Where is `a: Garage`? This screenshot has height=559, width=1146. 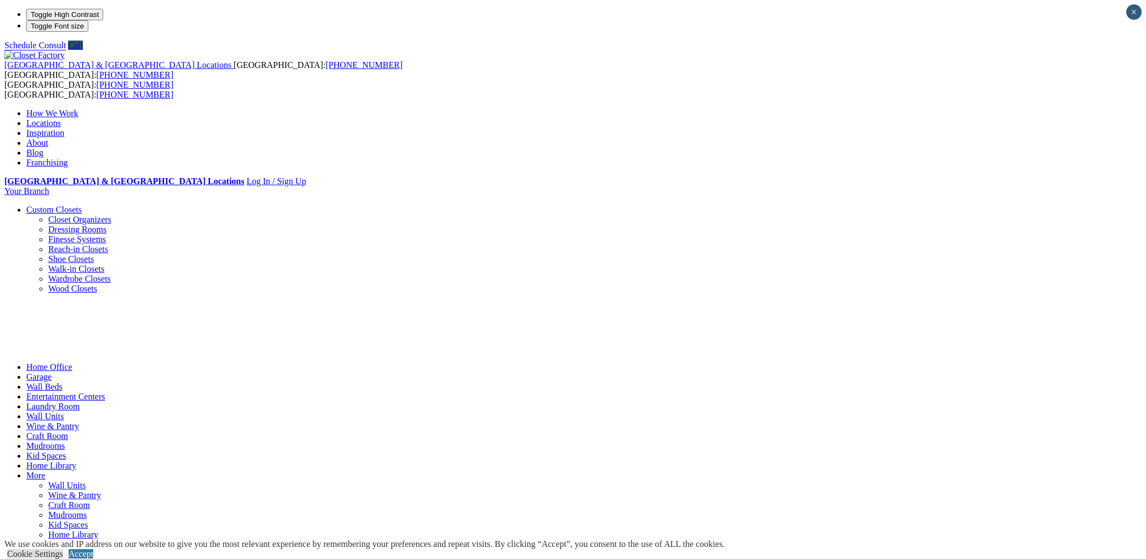
a: Garage is located at coordinates (39, 377).